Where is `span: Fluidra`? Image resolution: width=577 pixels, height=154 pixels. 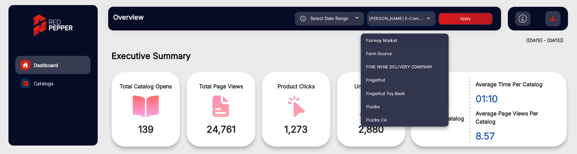 span: Fluidra is located at coordinates (373, 106).